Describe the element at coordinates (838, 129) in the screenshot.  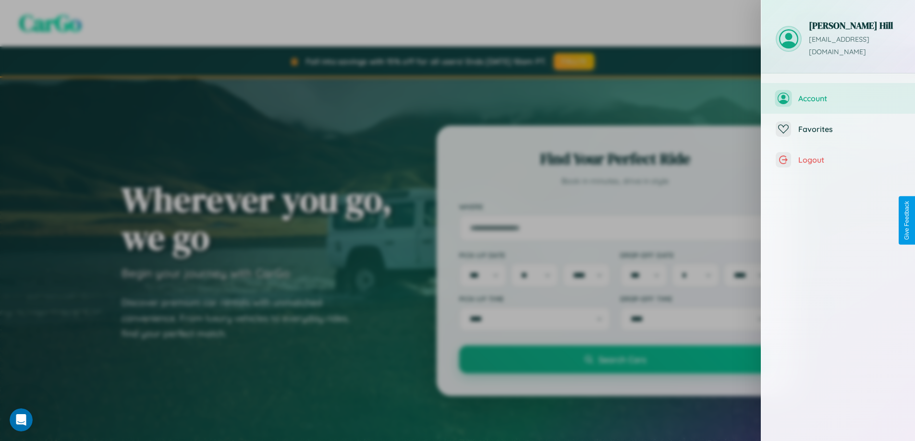
I see `button: Favorites` at that location.